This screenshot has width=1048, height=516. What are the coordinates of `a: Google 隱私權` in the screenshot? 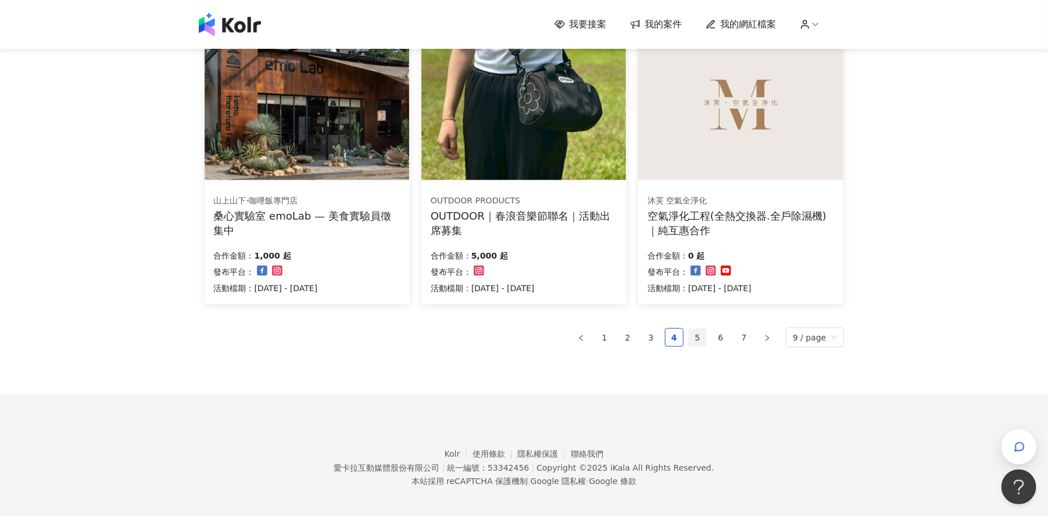 It's located at (559, 482).